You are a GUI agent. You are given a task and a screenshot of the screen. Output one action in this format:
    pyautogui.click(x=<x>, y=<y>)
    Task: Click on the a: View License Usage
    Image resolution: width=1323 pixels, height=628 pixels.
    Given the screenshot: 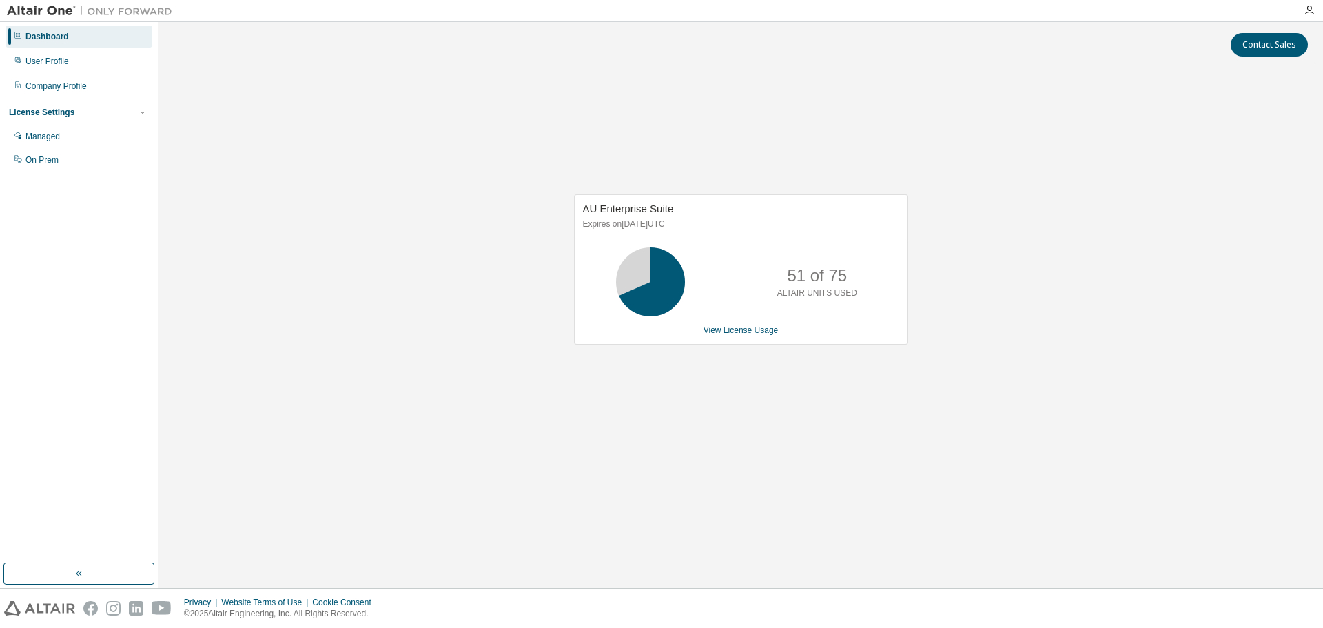 What is the action you would take?
    pyautogui.click(x=741, y=330)
    